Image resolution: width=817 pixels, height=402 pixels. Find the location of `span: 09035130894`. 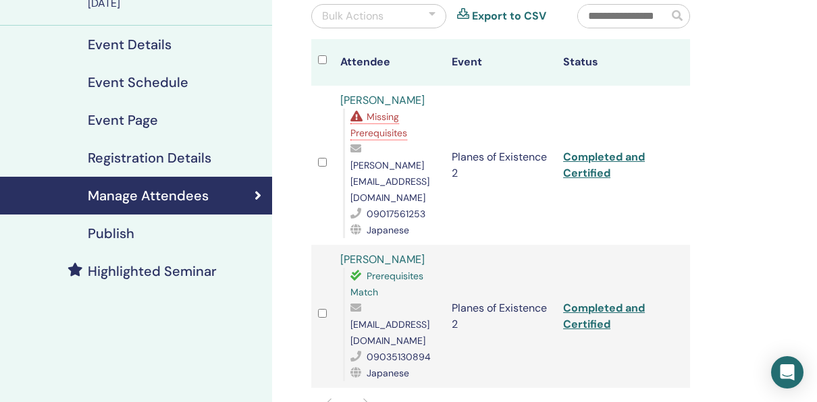

span: 09035130894 is located at coordinates (398, 357).